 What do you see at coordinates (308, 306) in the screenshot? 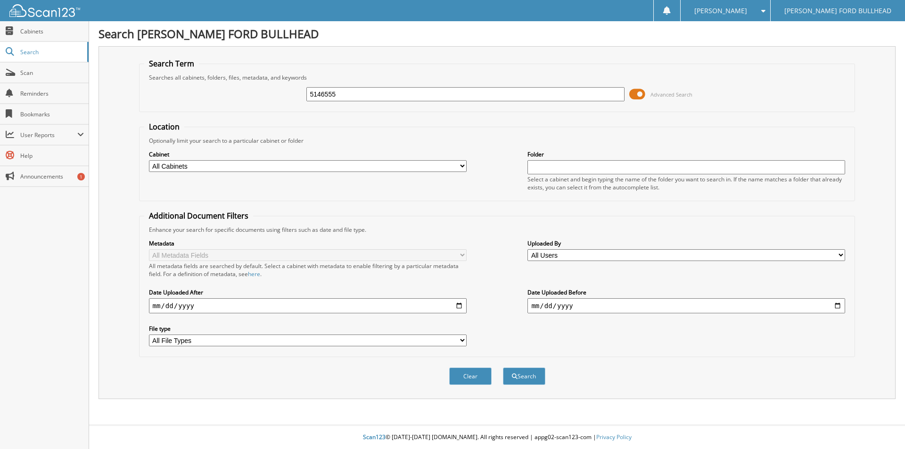
I see `input: start` at bounding box center [308, 306].